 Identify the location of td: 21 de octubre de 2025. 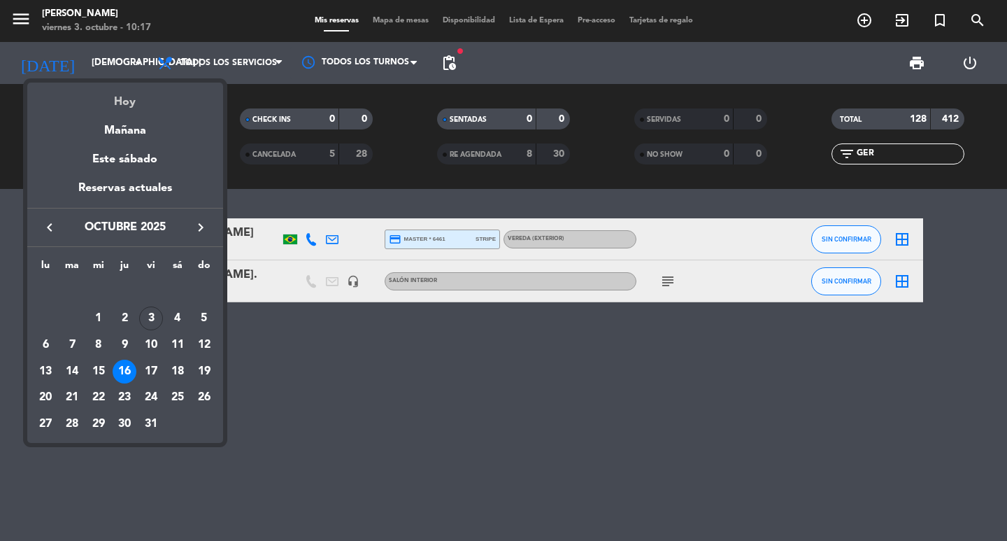
(72, 398).